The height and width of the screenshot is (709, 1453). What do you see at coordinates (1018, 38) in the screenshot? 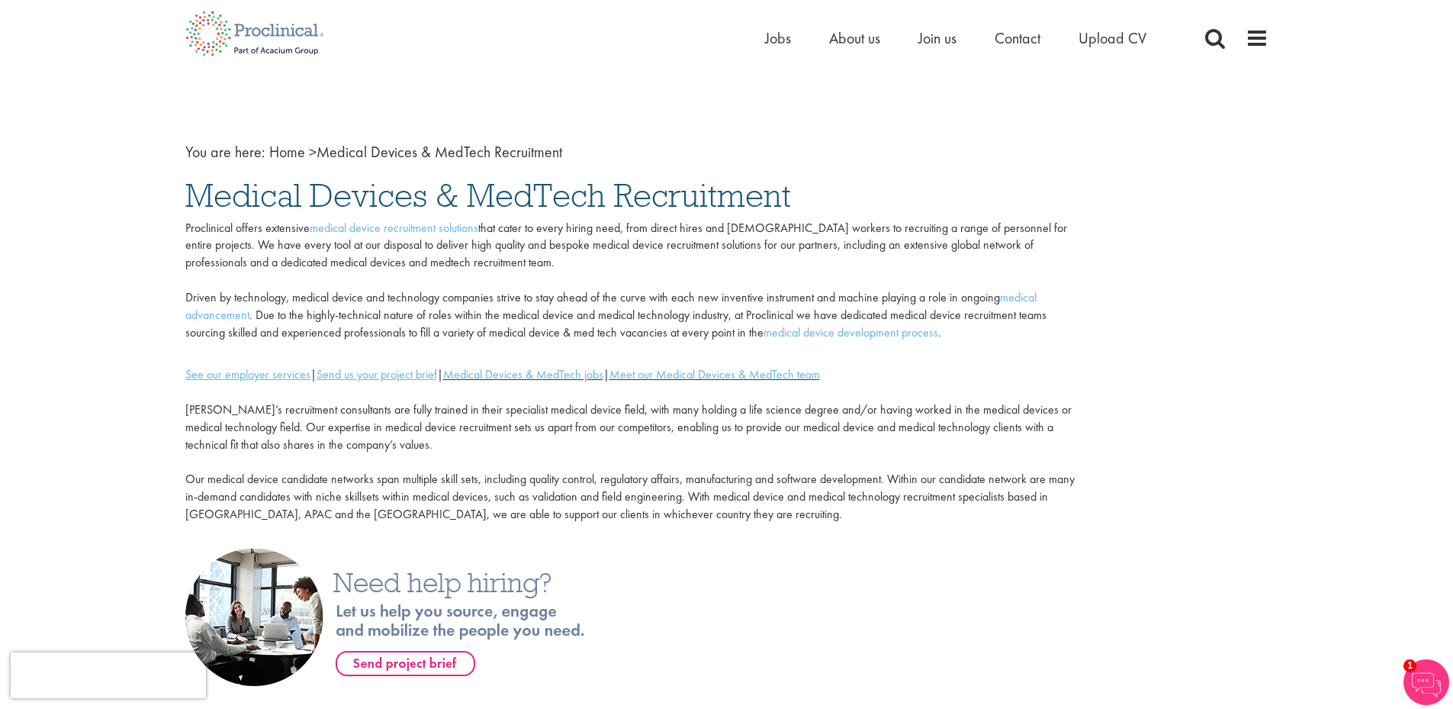
I see `span: Contact` at bounding box center [1018, 38].